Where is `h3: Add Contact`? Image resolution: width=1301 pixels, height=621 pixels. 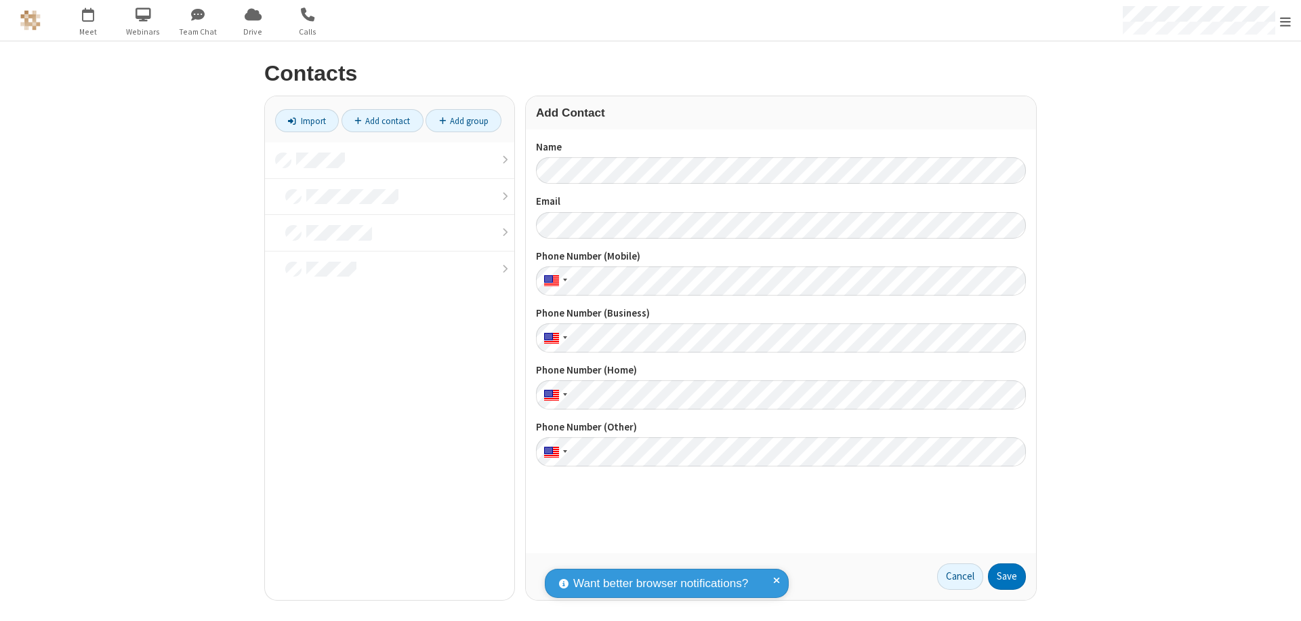 h3: Add Contact is located at coordinates (781, 112).